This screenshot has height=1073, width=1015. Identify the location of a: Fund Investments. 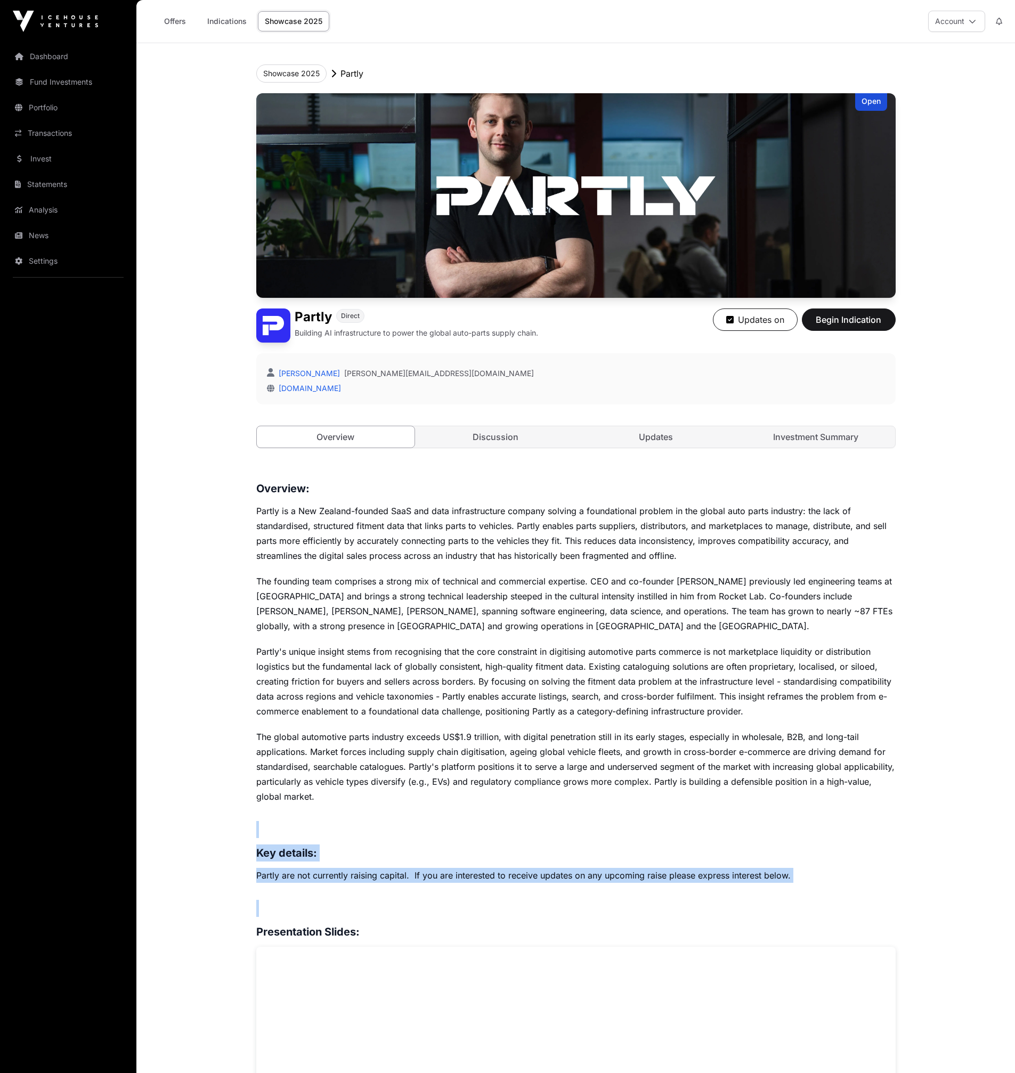
(68, 82).